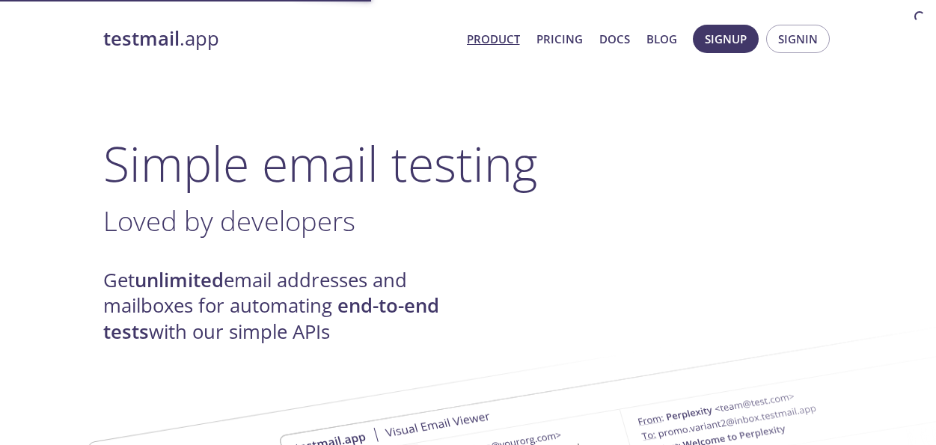  Describe the element at coordinates (614, 39) in the screenshot. I see `a: Docs` at that location.